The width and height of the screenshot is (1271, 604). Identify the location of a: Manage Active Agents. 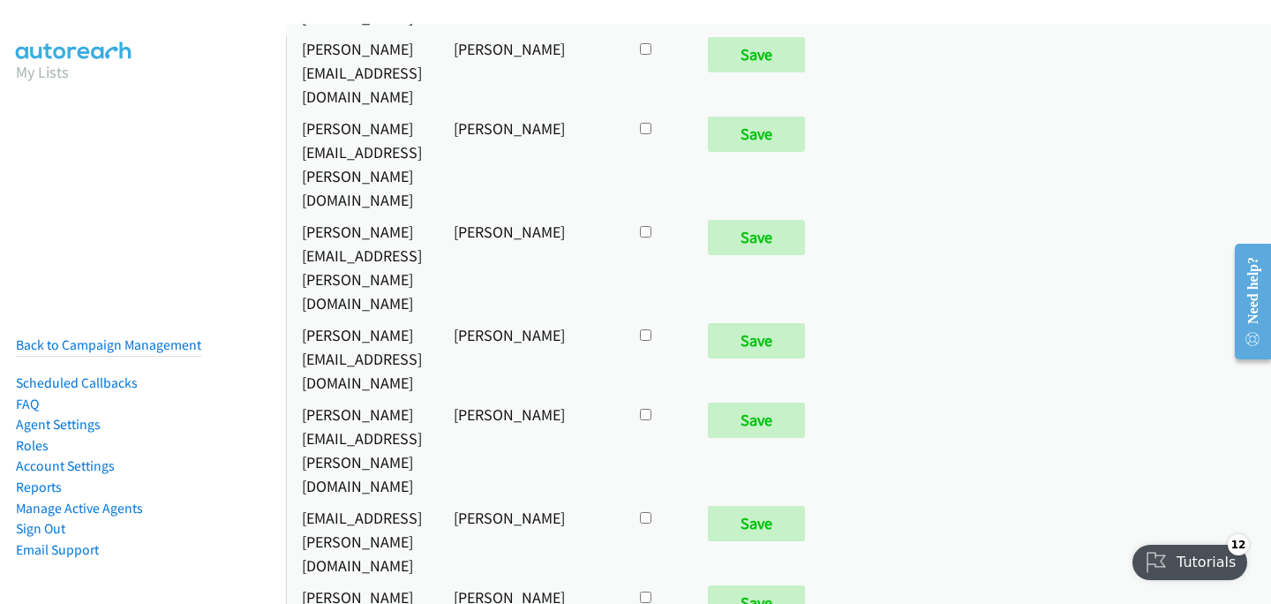
(79, 507).